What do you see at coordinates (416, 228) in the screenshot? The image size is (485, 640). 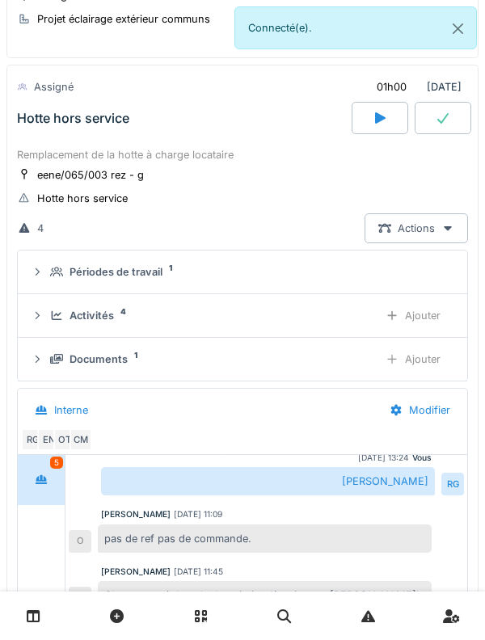 I see `div: Actions` at bounding box center [416, 228].